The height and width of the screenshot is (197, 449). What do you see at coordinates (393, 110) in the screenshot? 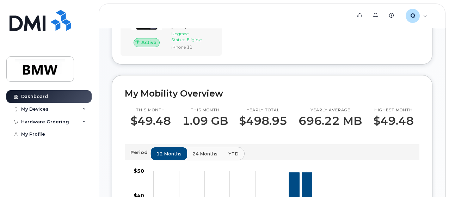
I see `p: Highest month` at bounding box center [393, 110].